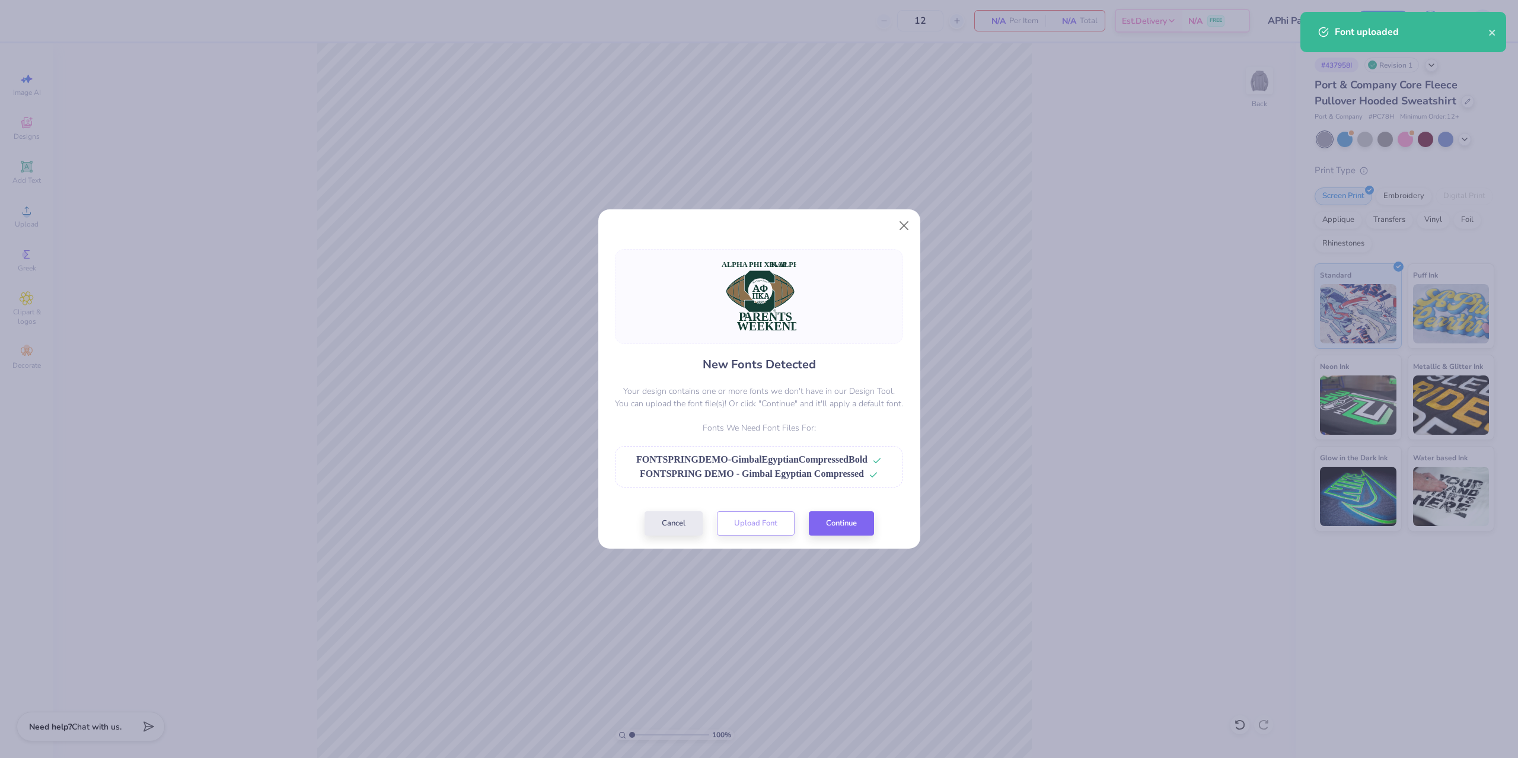 This screenshot has height=758, width=1518. I want to click on button: Close, so click(903, 225).